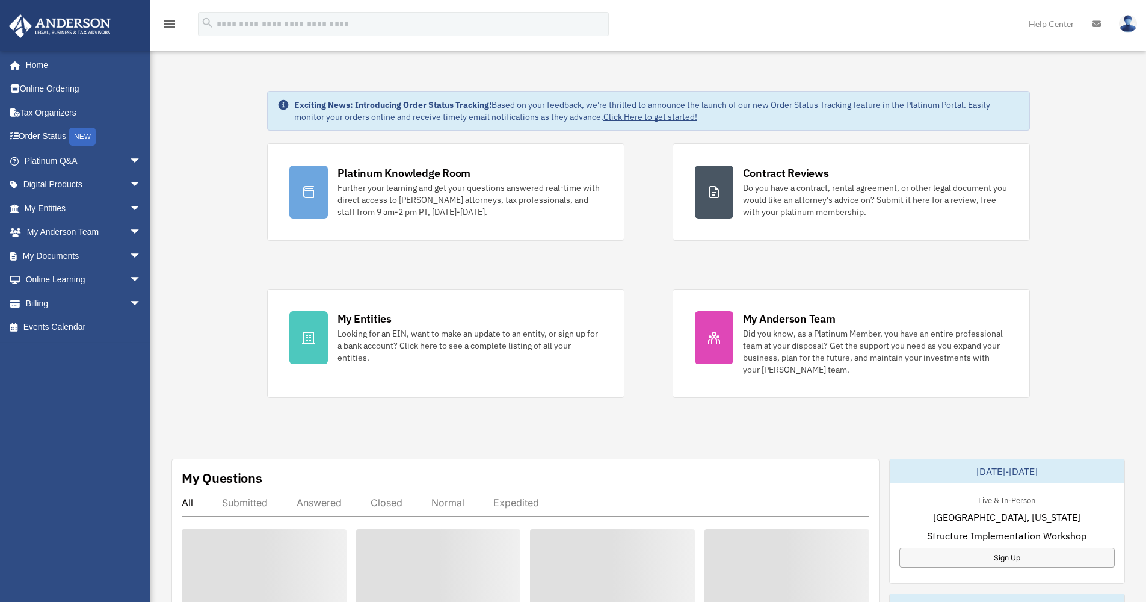  What do you see at coordinates (516, 502) in the screenshot?
I see `div: Expedited` at bounding box center [516, 502].